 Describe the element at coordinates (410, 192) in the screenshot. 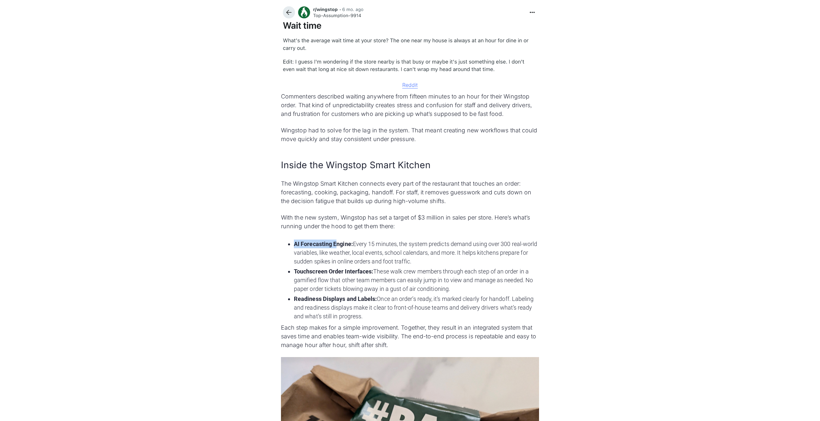

I see `p: The Wingstop Smart Kitchen connects every part of the restaurant that touches an order: forecasti...` at that location.